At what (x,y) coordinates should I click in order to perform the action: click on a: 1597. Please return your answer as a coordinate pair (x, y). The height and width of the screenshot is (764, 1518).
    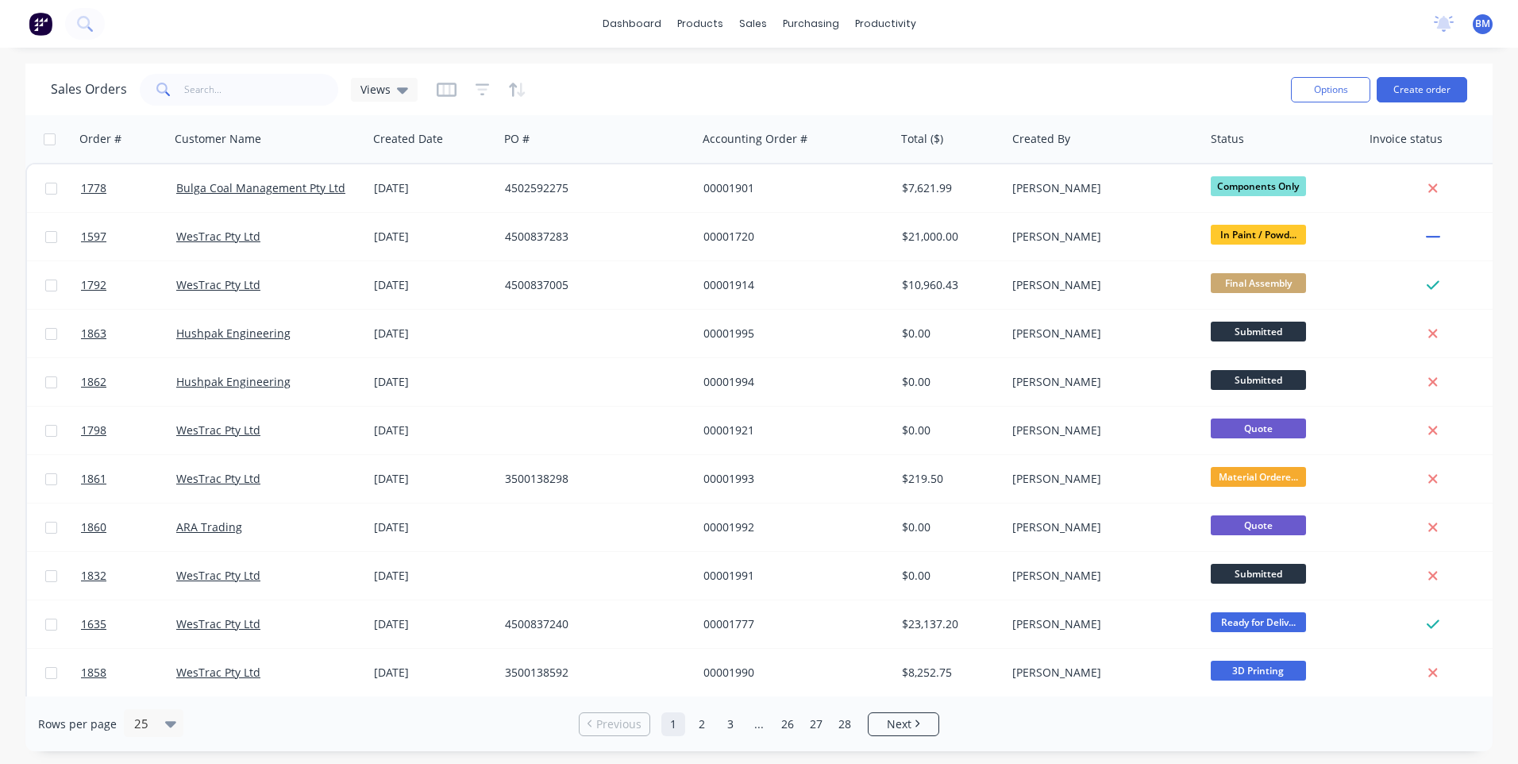
    Looking at the image, I should click on (129, 237).